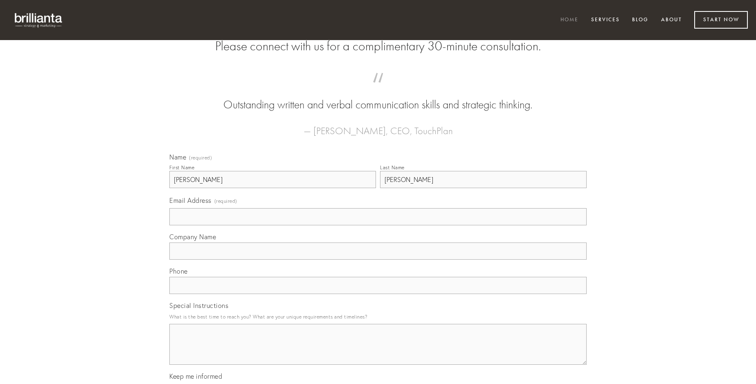 The height and width of the screenshot is (384, 756). I want to click on span: Keep me informed, so click(196, 376).